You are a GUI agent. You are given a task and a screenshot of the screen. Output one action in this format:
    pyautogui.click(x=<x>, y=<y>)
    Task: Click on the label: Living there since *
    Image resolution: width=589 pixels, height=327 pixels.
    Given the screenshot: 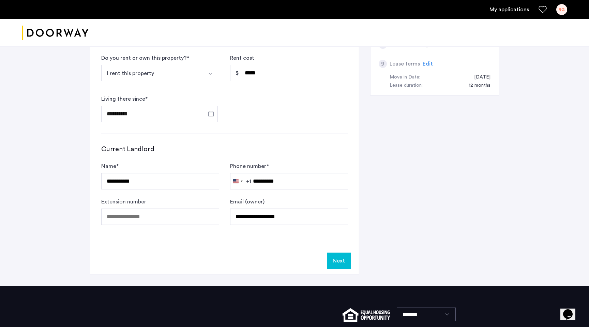 What is the action you would take?
    pyautogui.click(x=124, y=99)
    